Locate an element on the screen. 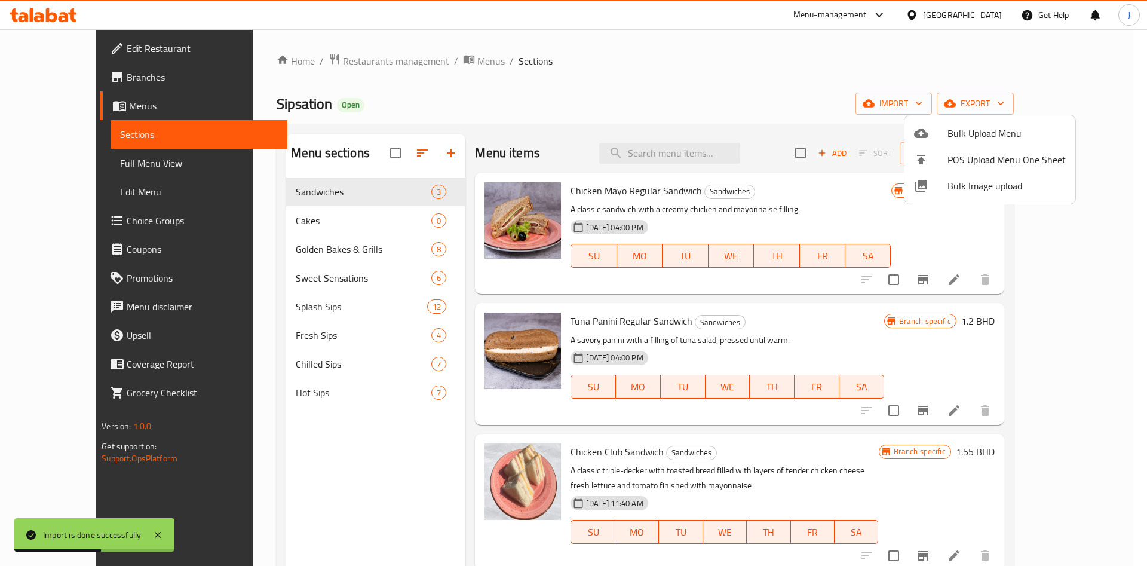  span: Bulk Upload Menu is located at coordinates (1007, 133).